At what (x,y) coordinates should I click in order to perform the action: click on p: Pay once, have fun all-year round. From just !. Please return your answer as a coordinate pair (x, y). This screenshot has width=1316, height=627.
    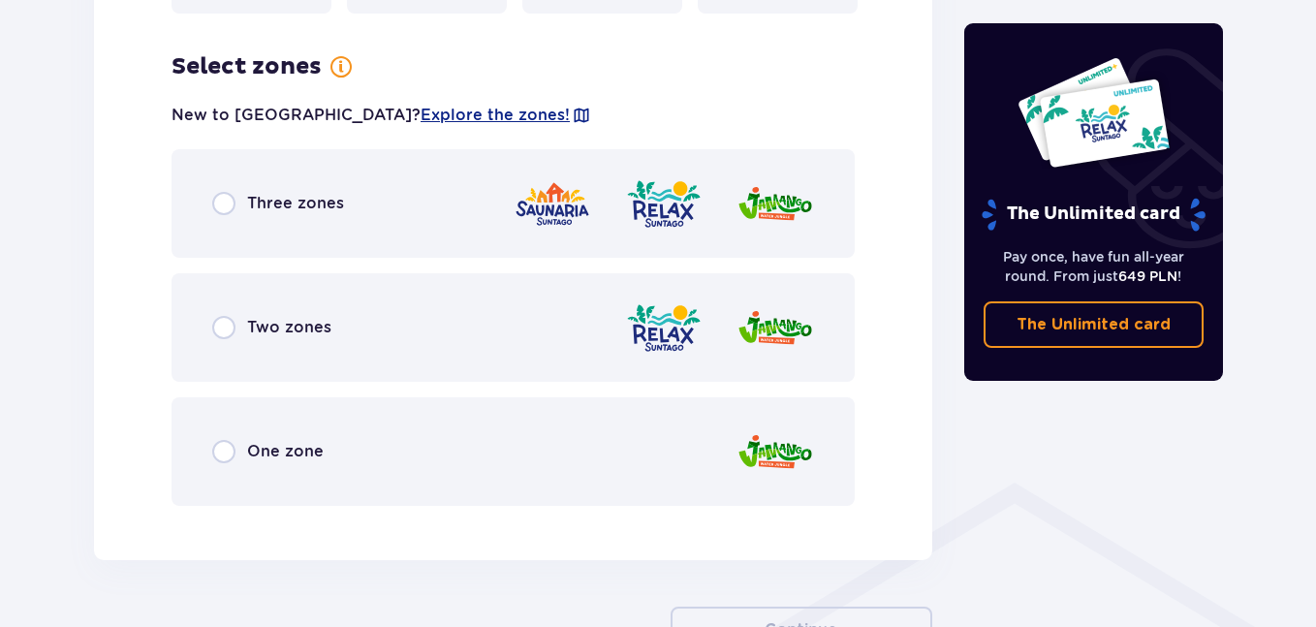
    Looking at the image, I should click on (1094, 267).